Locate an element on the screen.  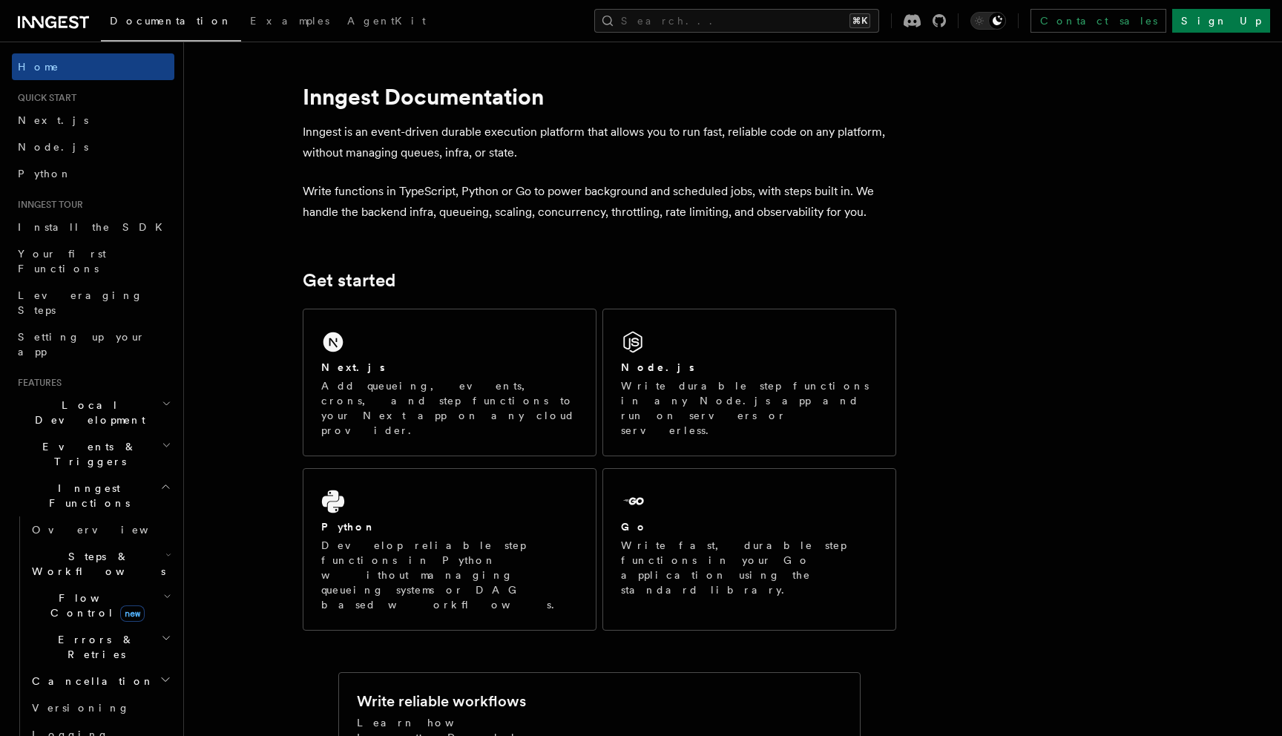
kbd: ⌘K is located at coordinates (860, 21).